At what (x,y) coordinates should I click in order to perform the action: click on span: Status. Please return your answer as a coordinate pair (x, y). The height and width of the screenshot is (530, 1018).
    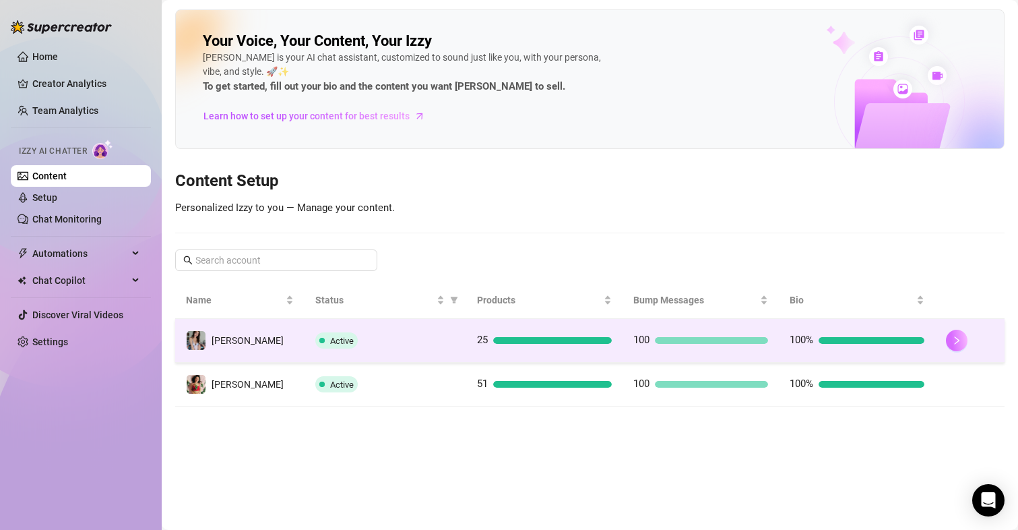
    Looking at the image, I should click on (375, 300).